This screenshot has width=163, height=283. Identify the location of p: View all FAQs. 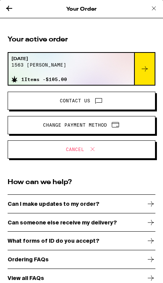
(26, 278).